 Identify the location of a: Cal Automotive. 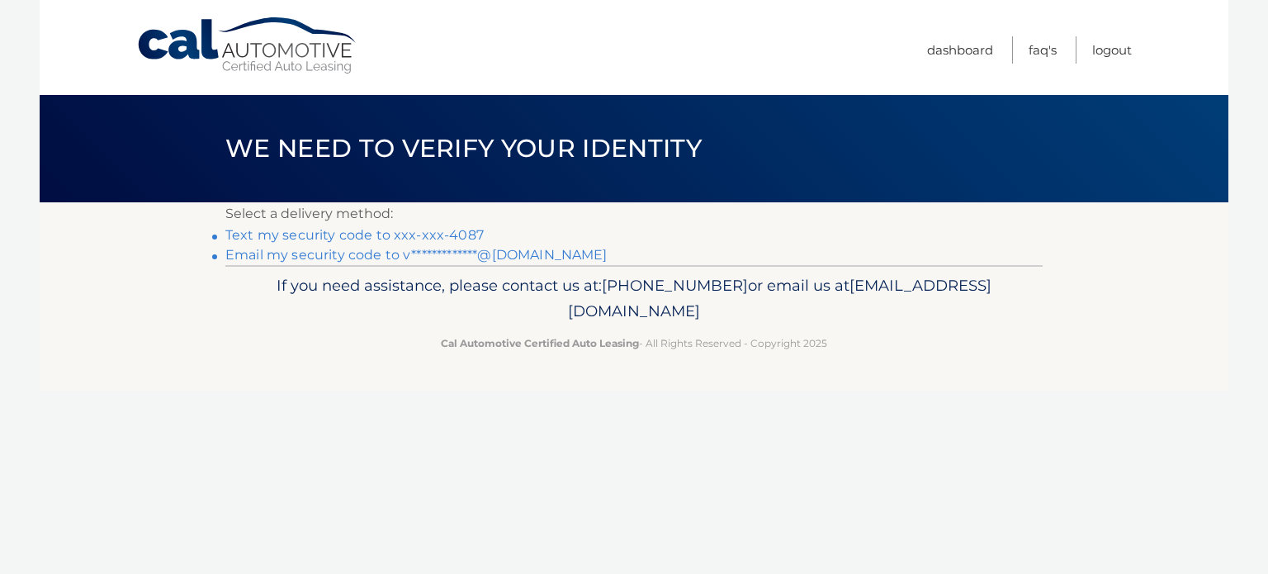
(248, 45).